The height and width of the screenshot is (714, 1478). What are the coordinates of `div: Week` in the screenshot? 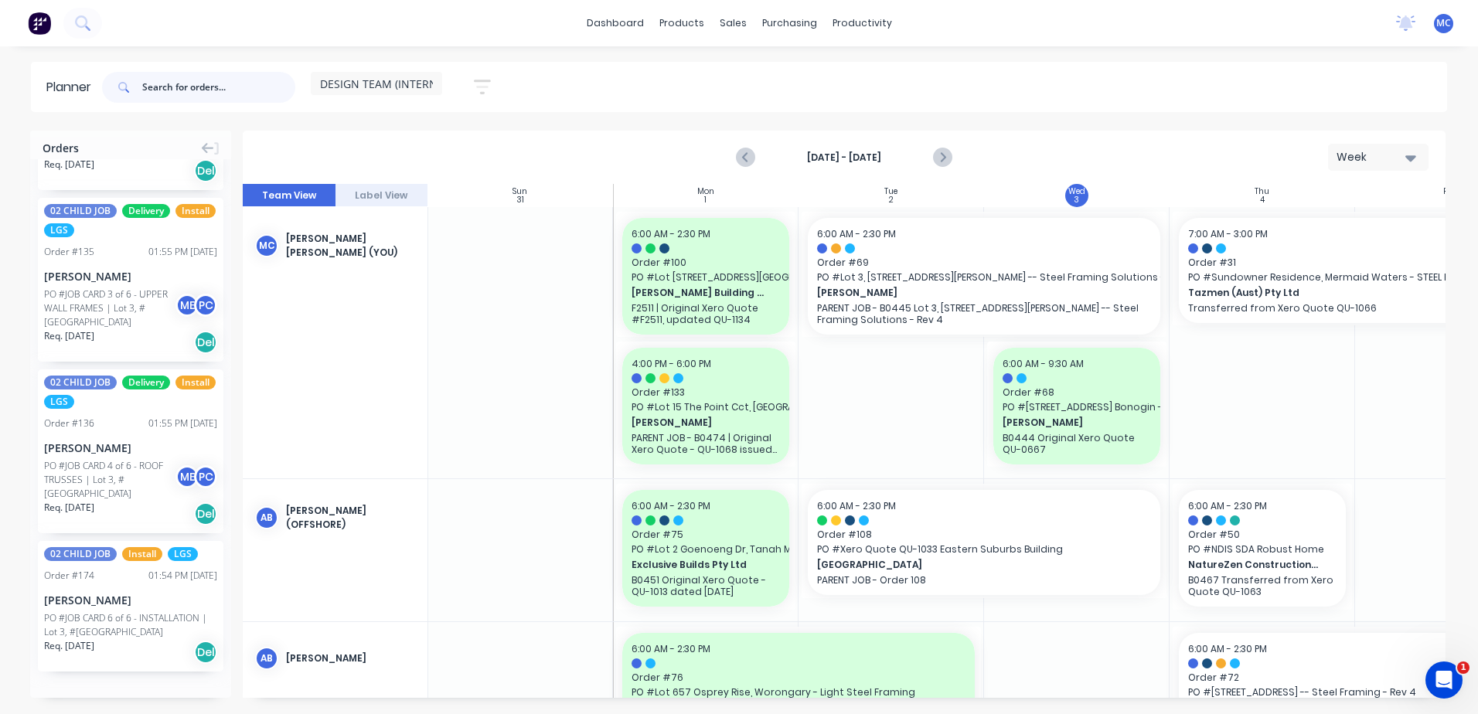 It's located at (1372, 157).